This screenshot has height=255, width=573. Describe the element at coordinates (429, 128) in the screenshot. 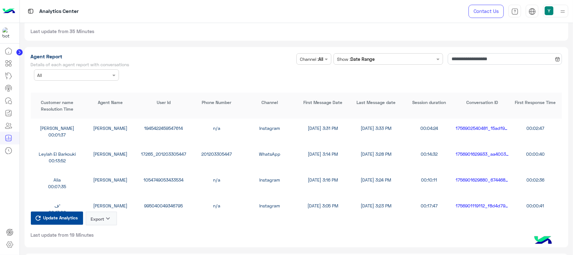

I see `div: 00:04:24` at that location.